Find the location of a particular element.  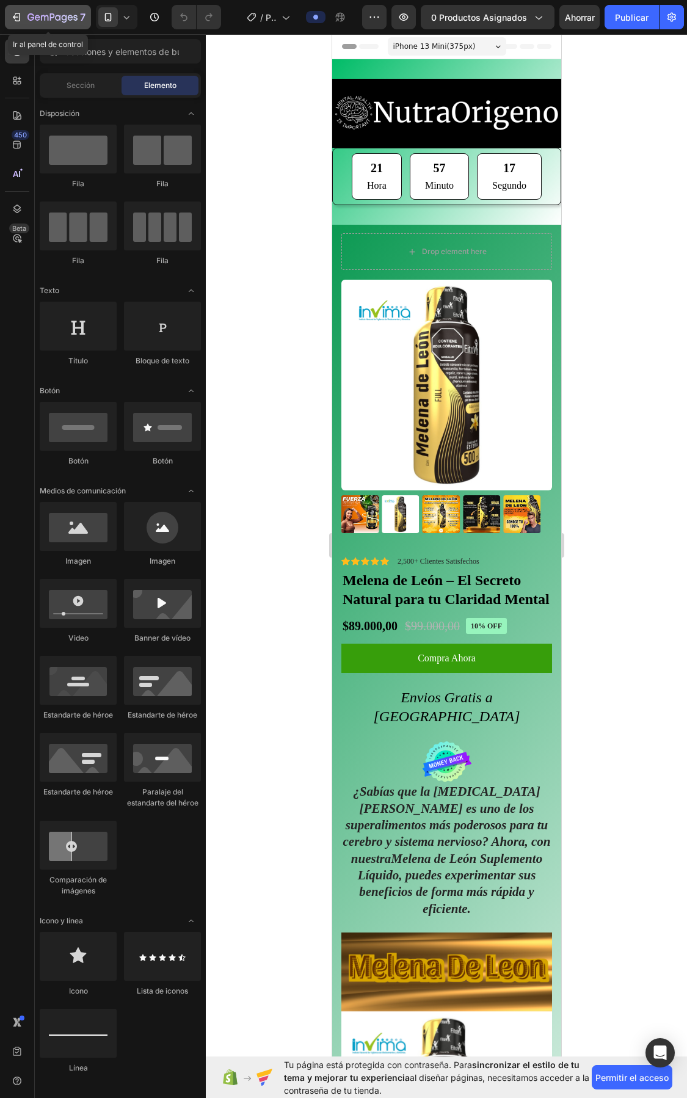

div: 17 is located at coordinates (177, 134).